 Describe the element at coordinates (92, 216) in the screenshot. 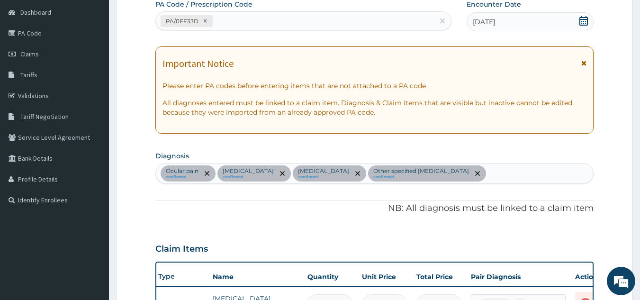

I see `textarea: Type your message and hit 'Enter'` at that location.